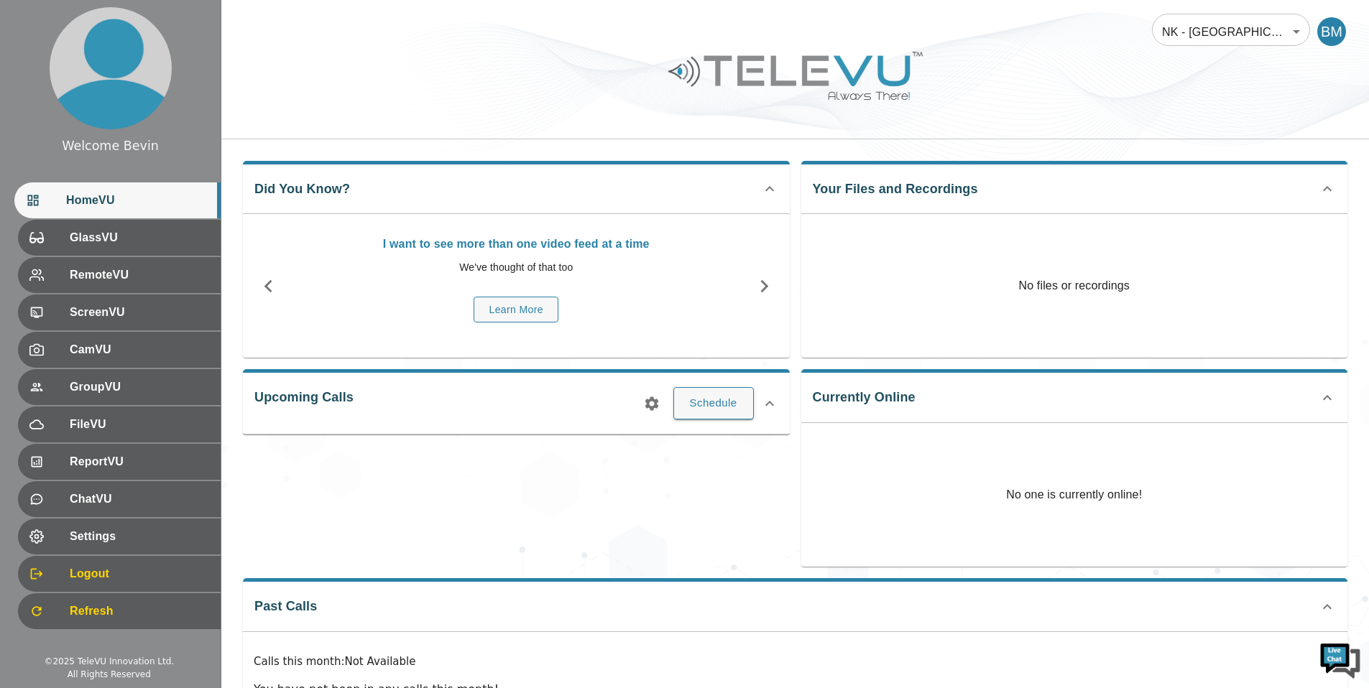  What do you see at coordinates (516, 267) in the screenshot?
I see `p: We've thought of that too` at bounding box center [516, 267].